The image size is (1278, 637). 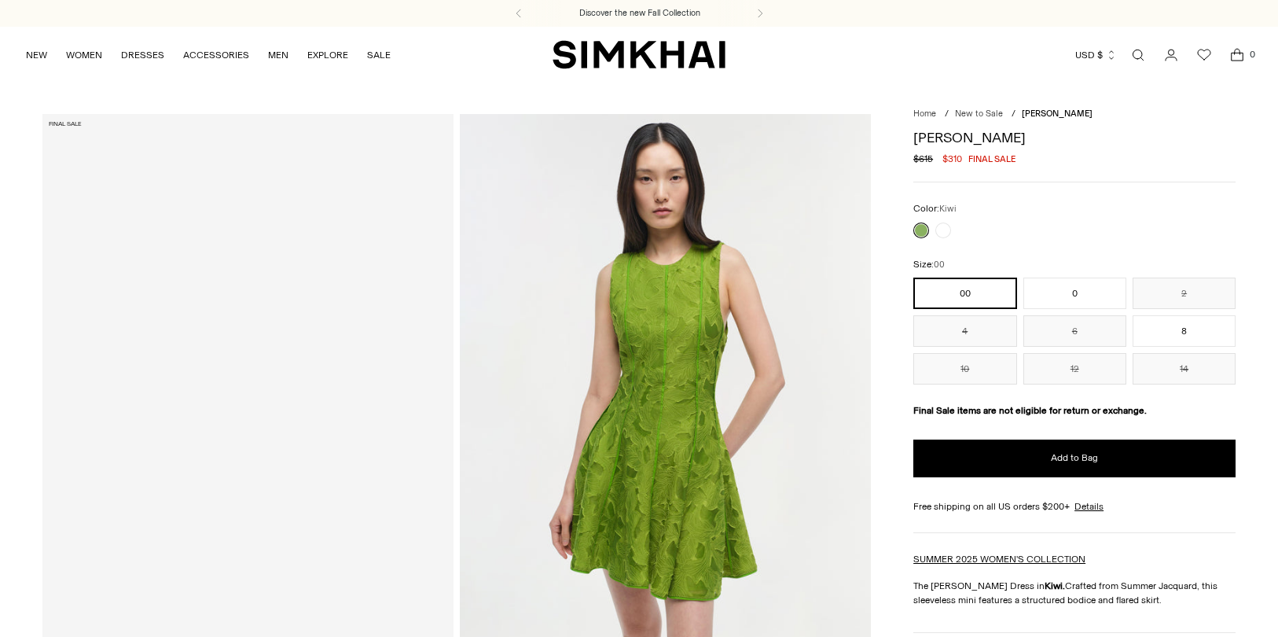 What do you see at coordinates (328, 55) in the screenshot?
I see `a: EXPLORE` at bounding box center [328, 55].